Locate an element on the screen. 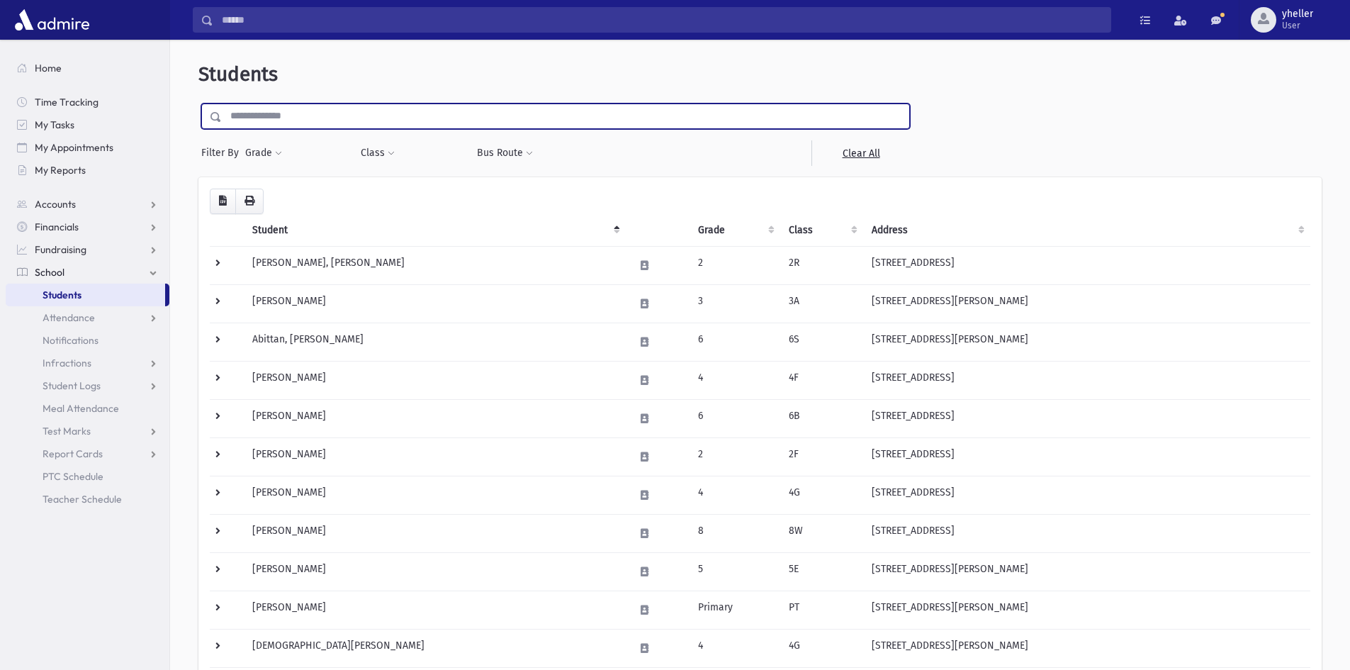 The width and height of the screenshot is (1350, 670). span: Attendance is located at coordinates (69, 317).